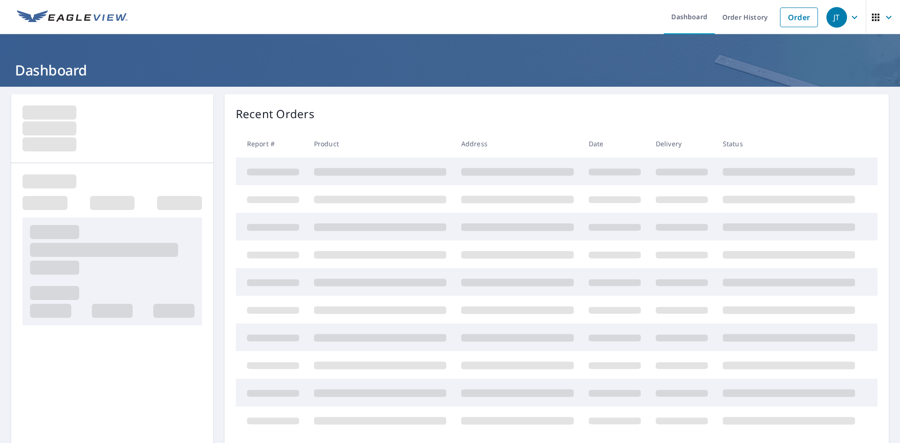 Image resolution: width=900 pixels, height=443 pixels. What do you see at coordinates (450, 70) in the screenshot?
I see `h1: Dashboard` at bounding box center [450, 70].